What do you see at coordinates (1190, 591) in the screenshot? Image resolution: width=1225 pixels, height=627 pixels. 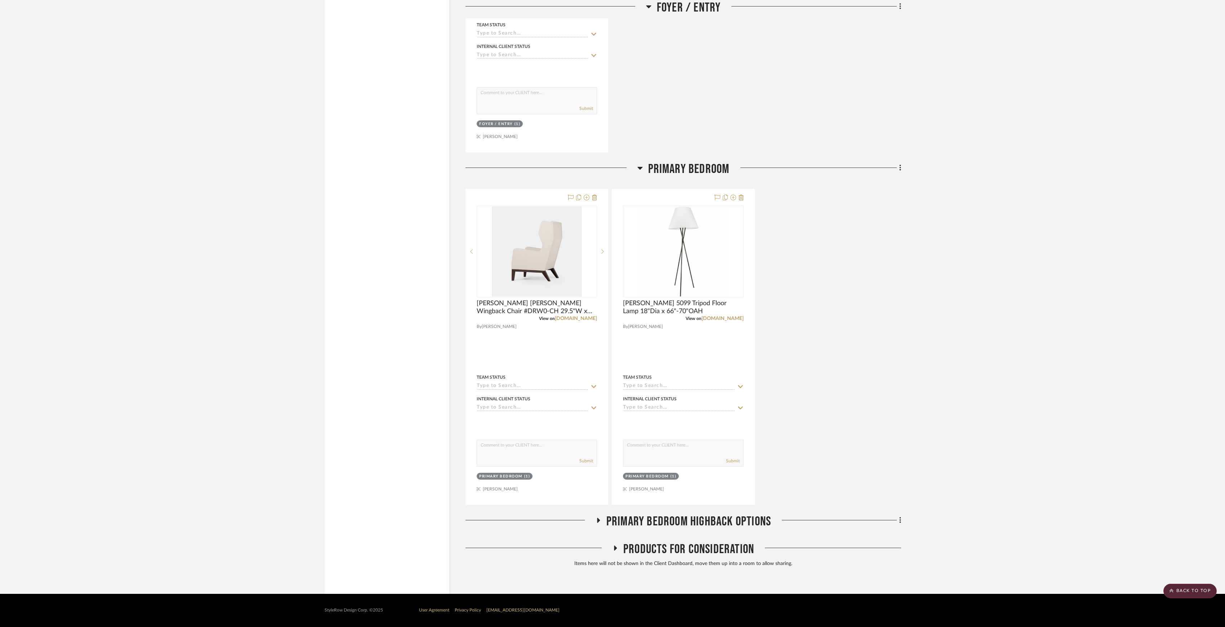 I see `scroll-to-top-button: BACK TO TOP` at bounding box center [1190, 591].